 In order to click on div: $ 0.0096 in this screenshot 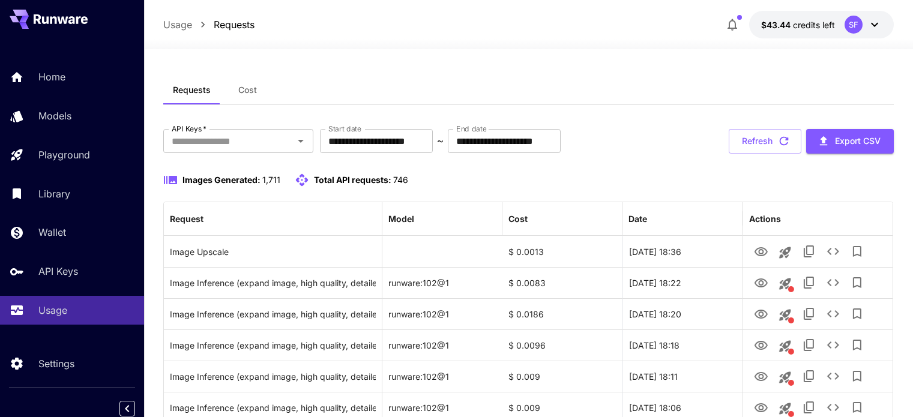, I will do `click(563, 345)`.